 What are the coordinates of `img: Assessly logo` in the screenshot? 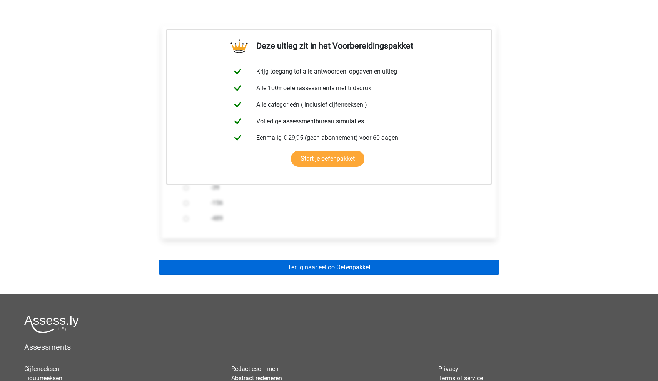 It's located at (52, 324).